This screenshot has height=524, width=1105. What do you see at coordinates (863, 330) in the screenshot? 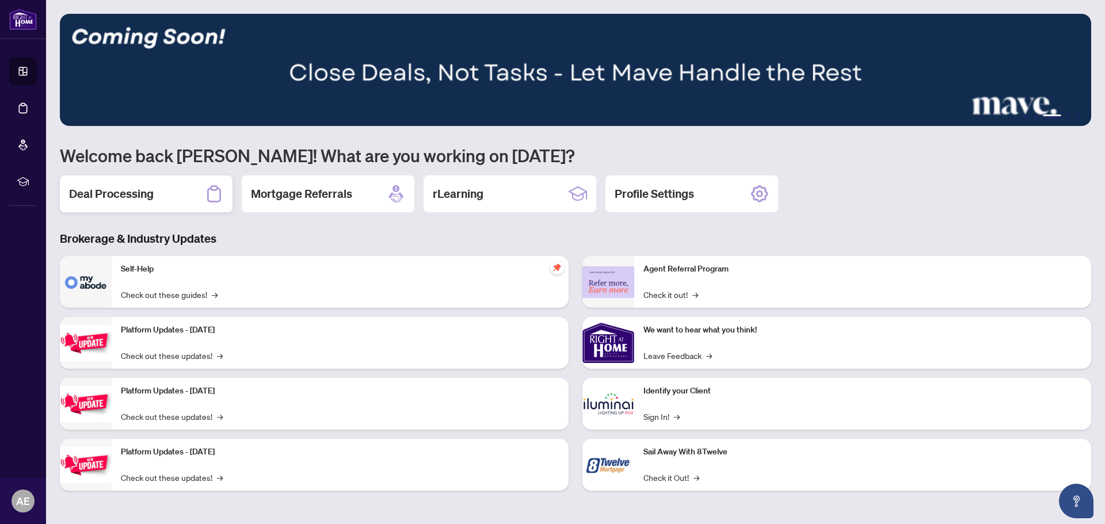
I see `p: We want to hear what you think!` at bounding box center [863, 330].